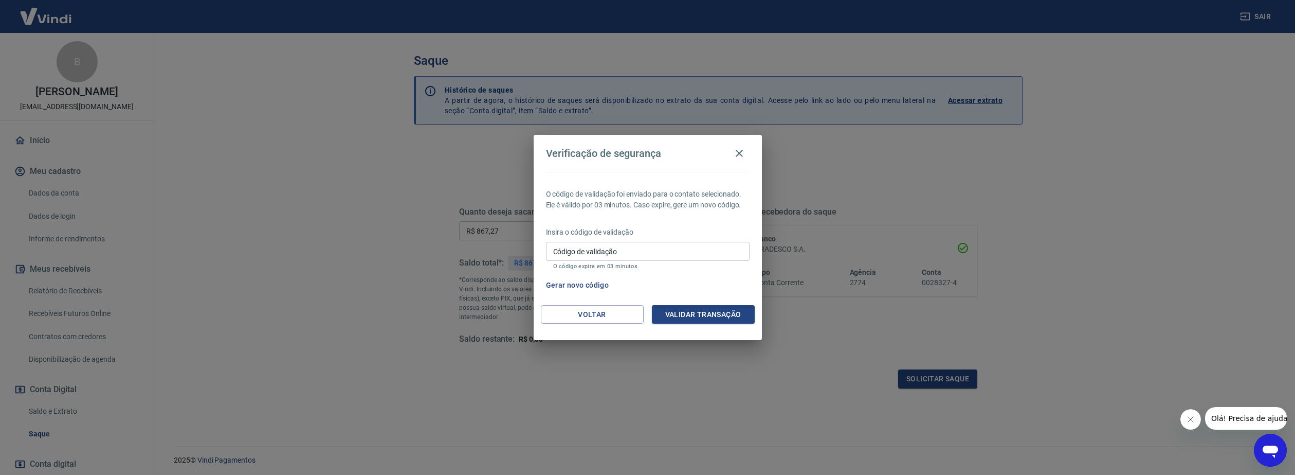 The height and width of the screenshot is (475, 1295). What do you see at coordinates (604, 153) in the screenshot?
I see `h4: Verificação de segurança` at bounding box center [604, 153].